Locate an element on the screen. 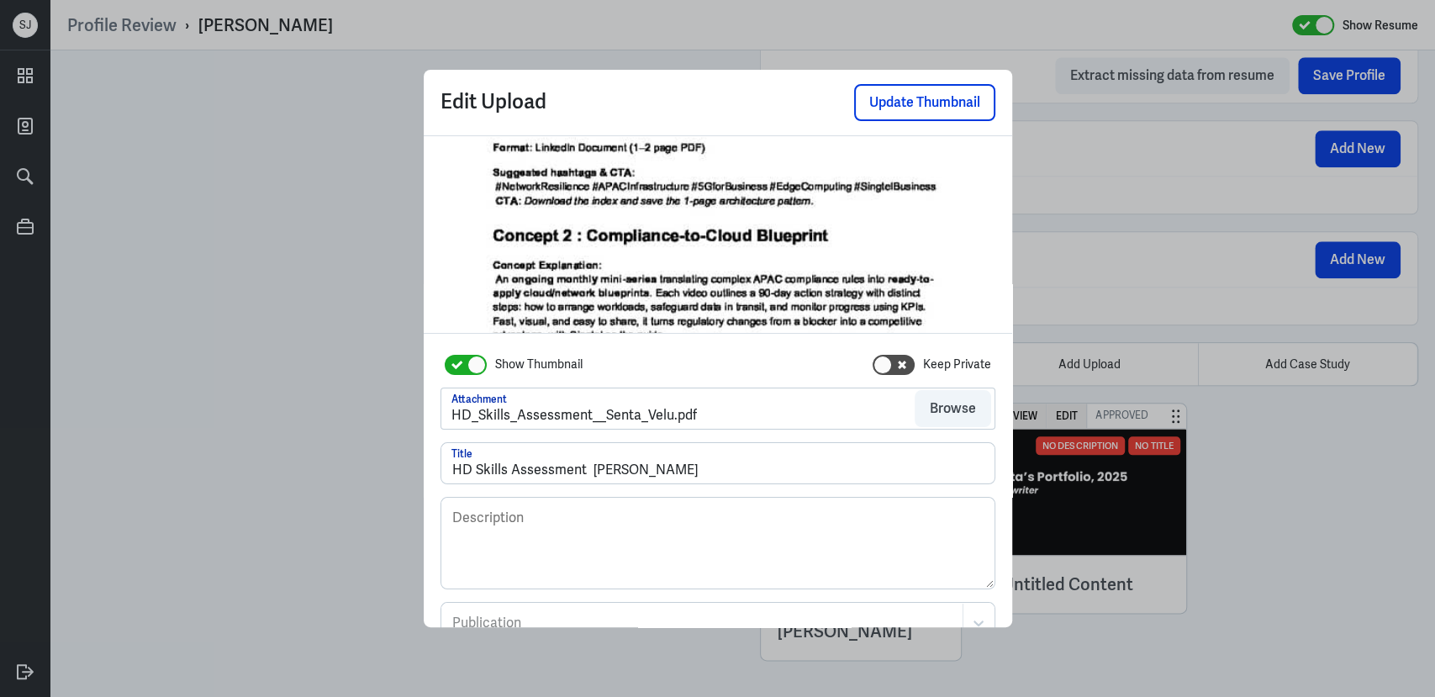 The height and width of the screenshot is (697, 1435). p: Edit Upload is located at coordinates (579, 103).